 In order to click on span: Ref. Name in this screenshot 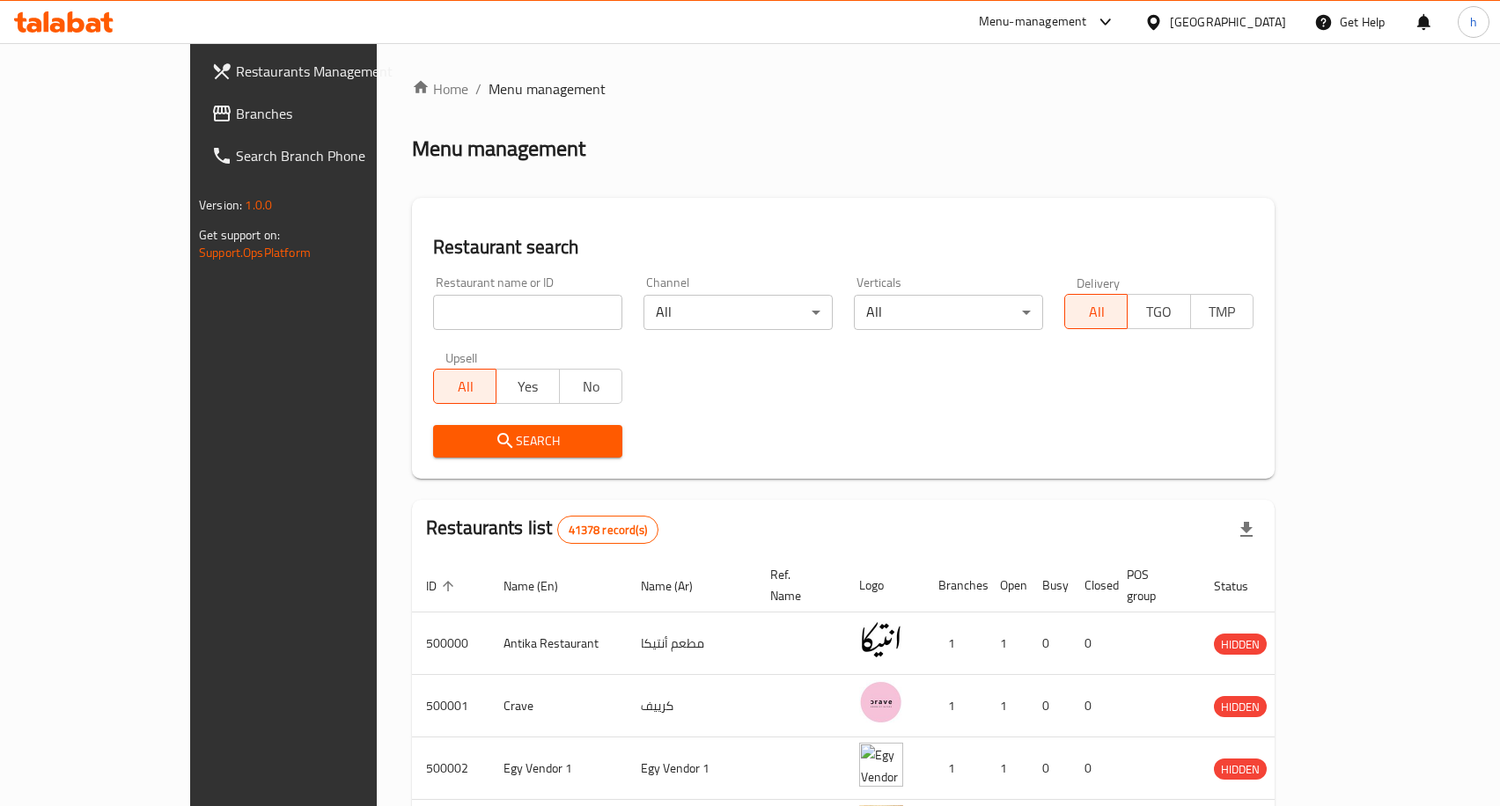, I will do `click(797, 585)`.